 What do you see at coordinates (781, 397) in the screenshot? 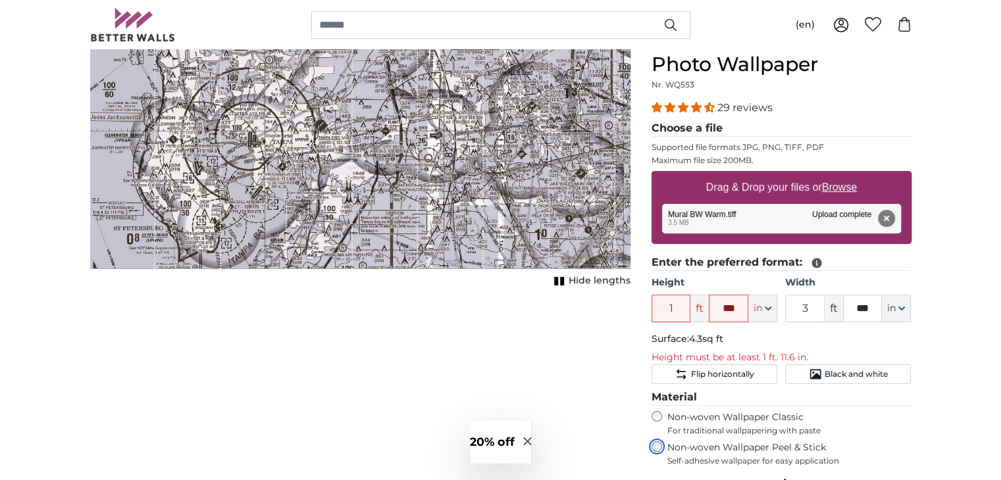
I see `legend: Material` at bounding box center [781, 397].